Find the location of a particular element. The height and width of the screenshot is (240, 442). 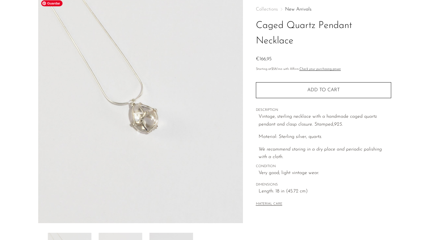

span: CONDITION is located at coordinates (324, 166).